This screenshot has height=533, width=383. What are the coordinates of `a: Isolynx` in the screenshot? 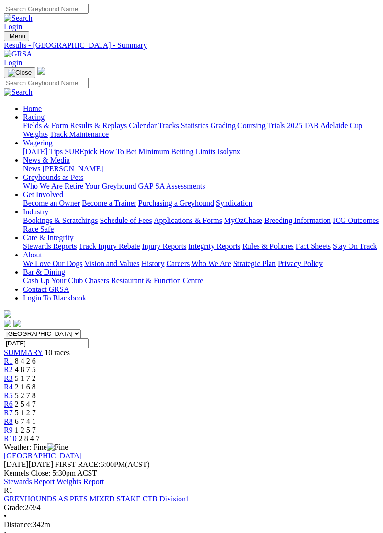 It's located at (229, 151).